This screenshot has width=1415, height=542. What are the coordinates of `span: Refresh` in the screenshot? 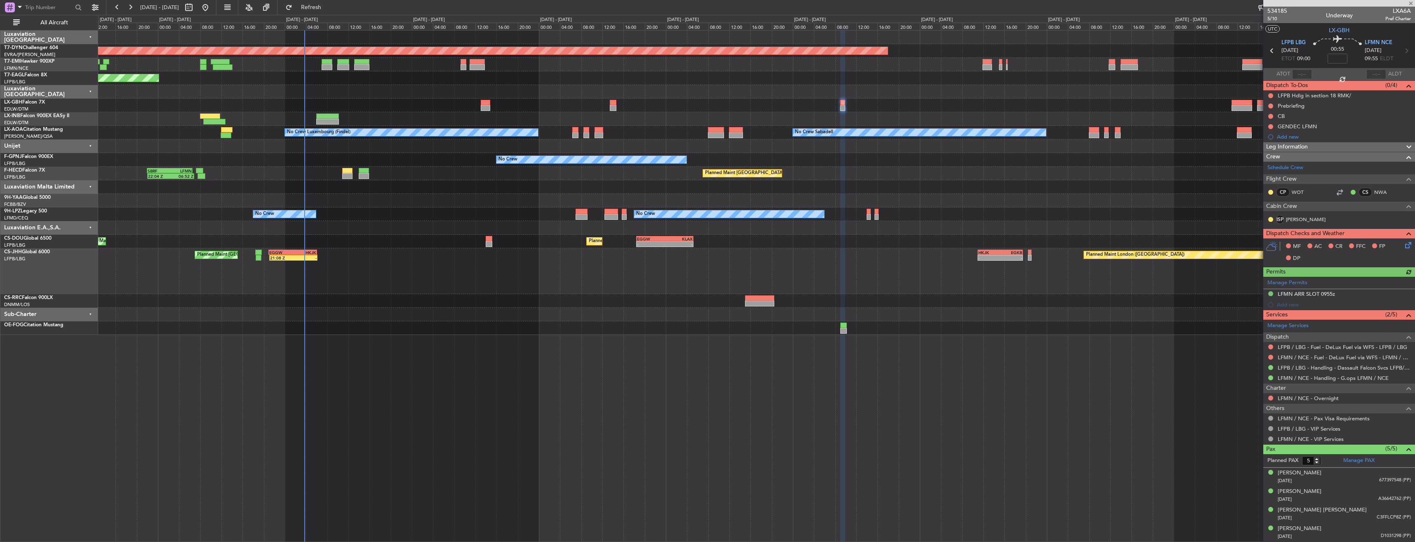 It's located at (311, 7).